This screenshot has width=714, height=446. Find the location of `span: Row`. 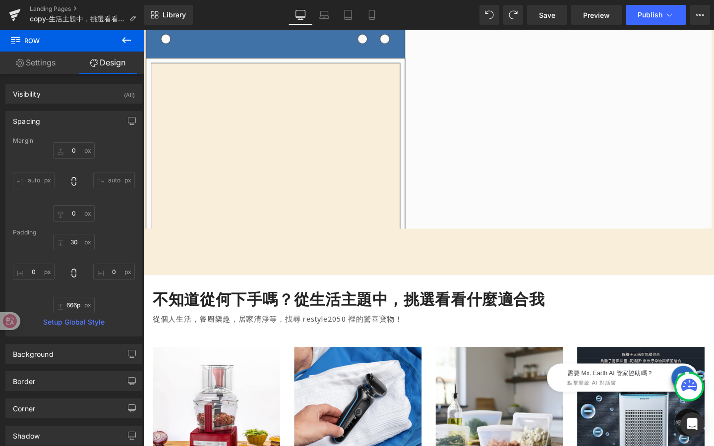

span: Row is located at coordinates (59, 41).